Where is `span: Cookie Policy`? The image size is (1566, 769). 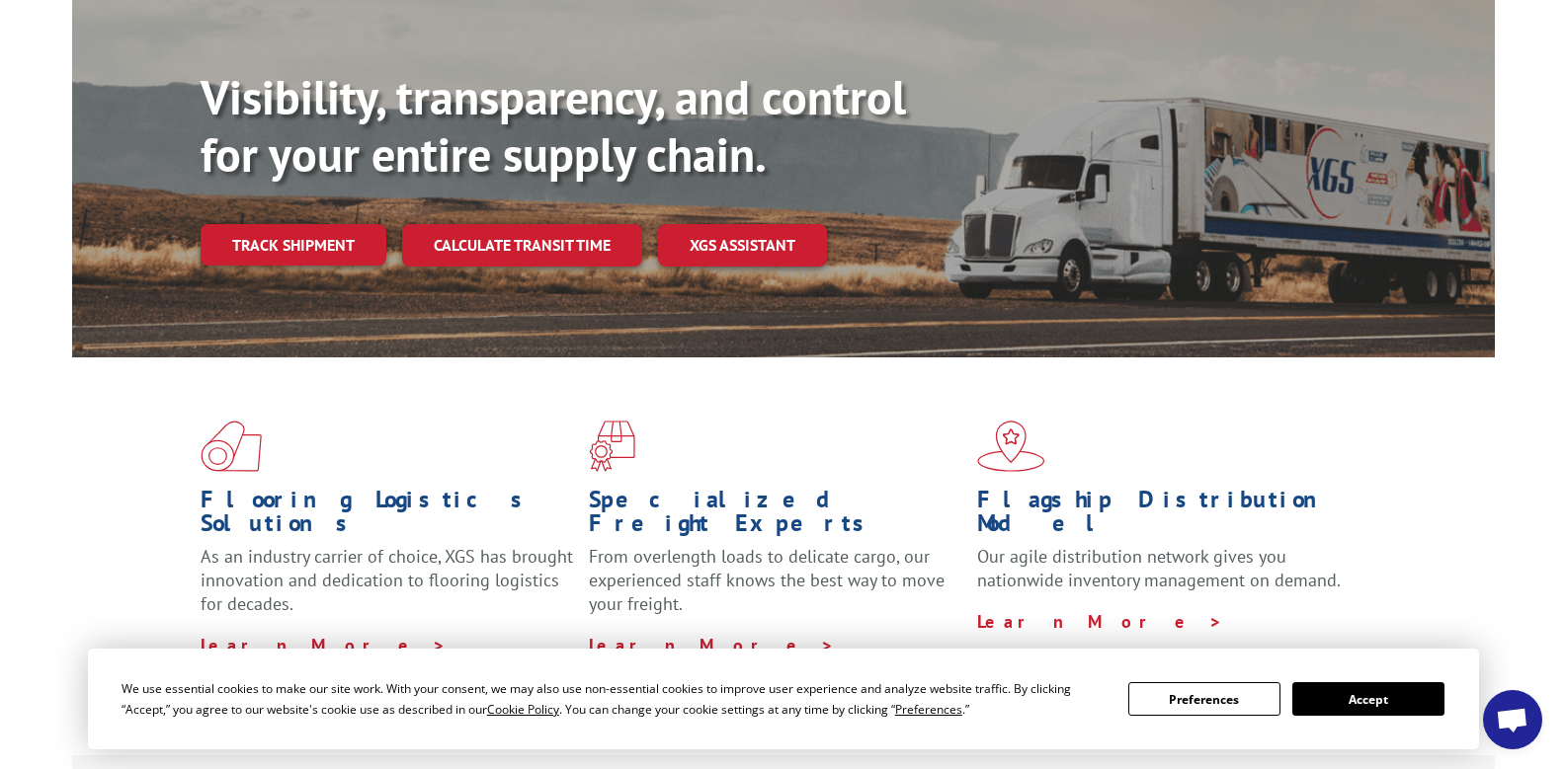 span: Cookie Policy is located at coordinates (522, 709).